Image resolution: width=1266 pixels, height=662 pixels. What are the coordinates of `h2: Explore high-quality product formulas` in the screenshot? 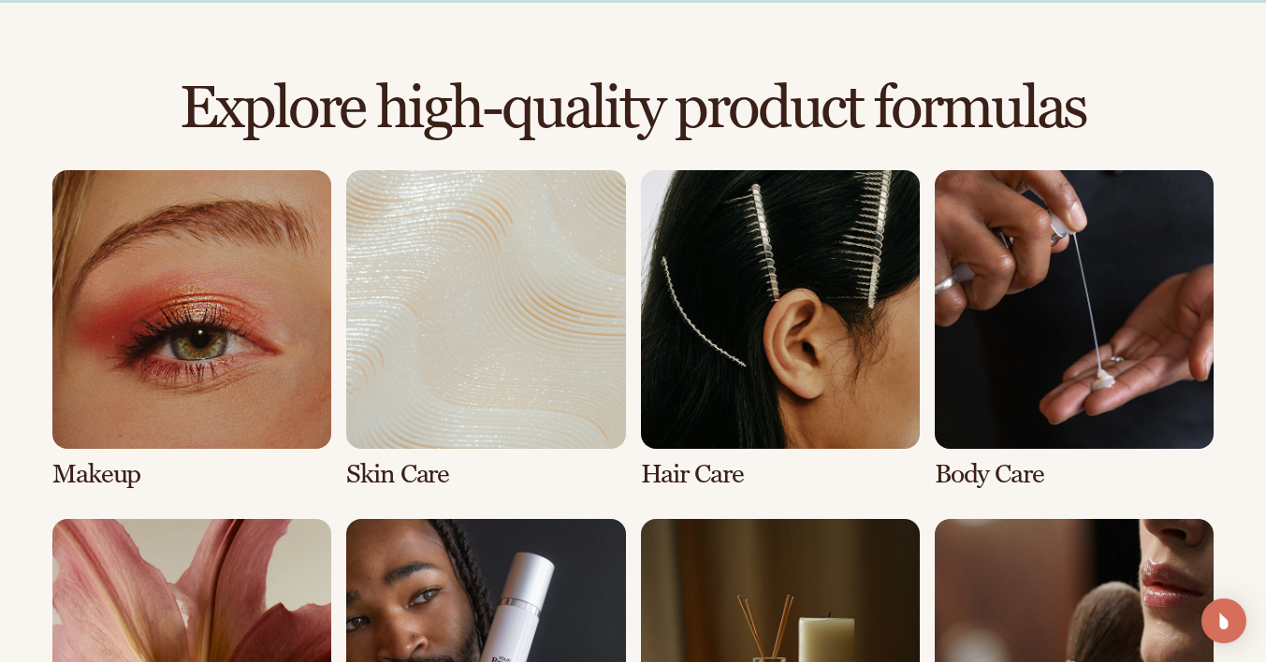 It's located at (632, 109).